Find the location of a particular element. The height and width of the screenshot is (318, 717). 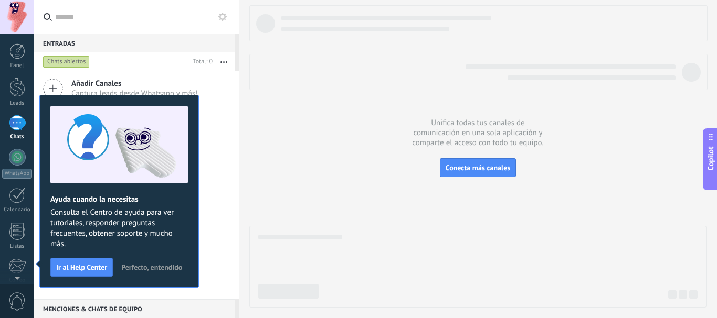

div: Leads is located at coordinates (17, 103).